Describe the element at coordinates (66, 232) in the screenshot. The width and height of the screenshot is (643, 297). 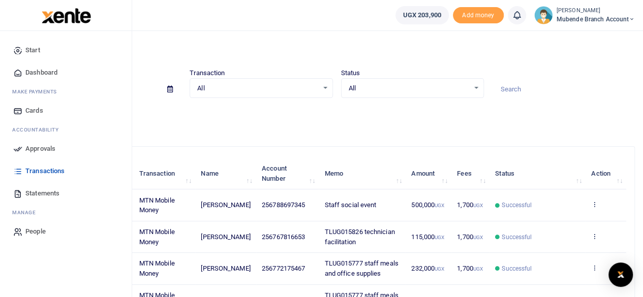
I see `a: People` at that location.